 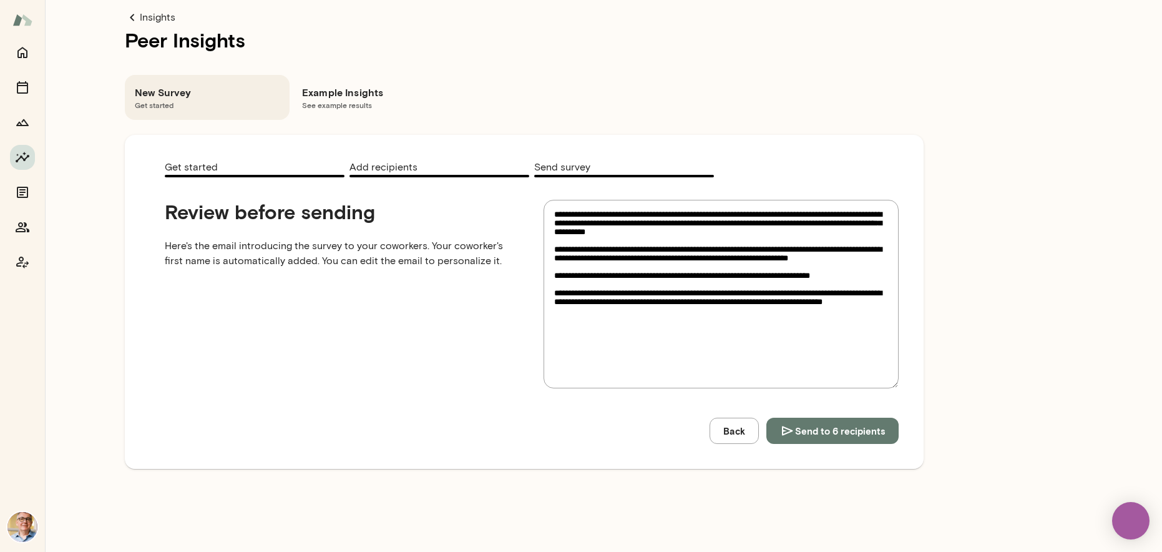 What do you see at coordinates (22, 262) in the screenshot?
I see `button: Coach app` at bounding box center [22, 262].